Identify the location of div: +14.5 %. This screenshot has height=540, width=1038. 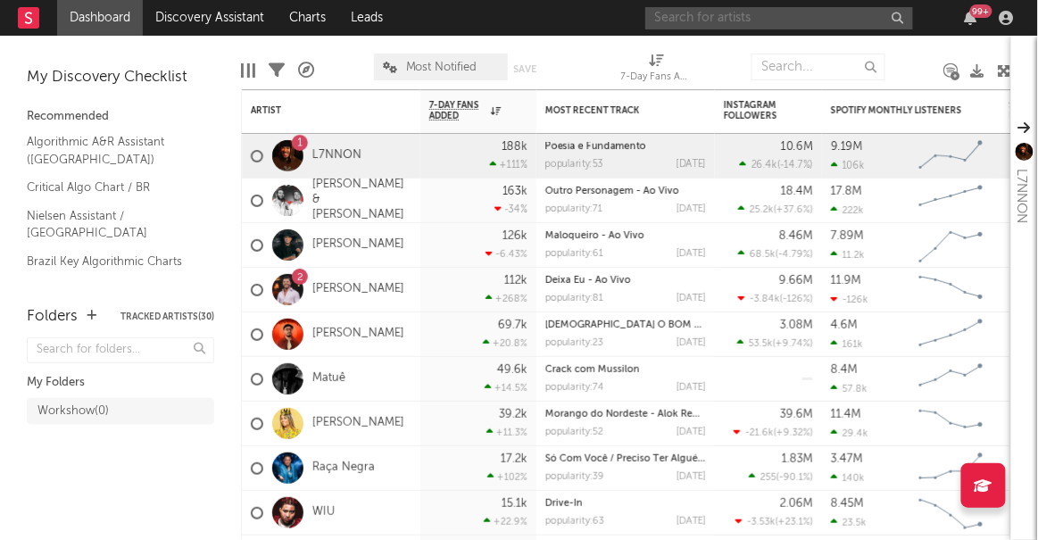
(506, 387).